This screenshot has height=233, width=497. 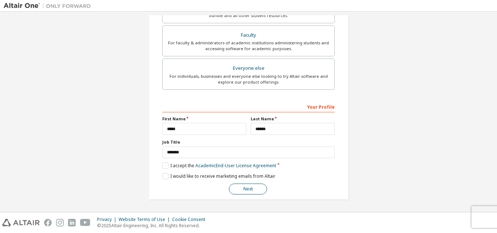 I want to click on p: © 2025 Altair Engineering, Inc. All Rights Reserved., so click(x=153, y=226).